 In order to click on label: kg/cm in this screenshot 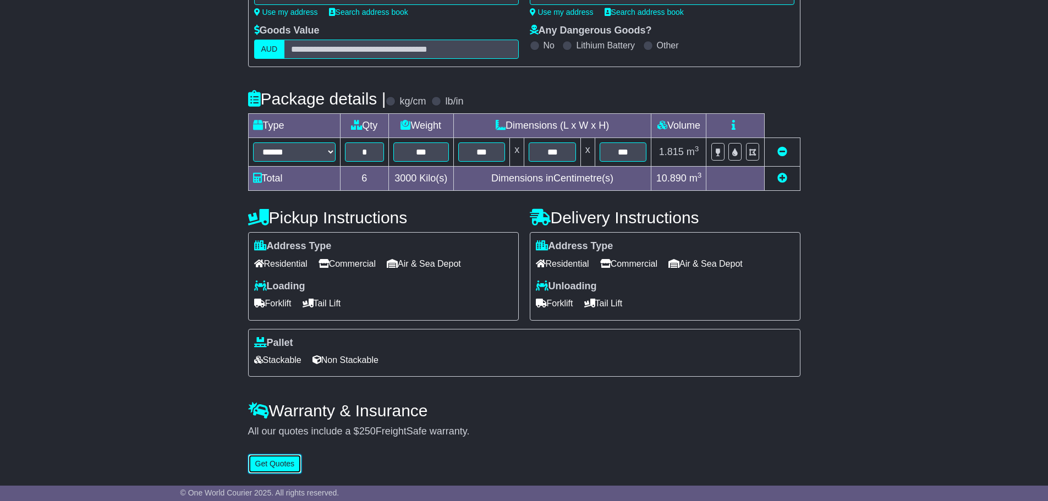, I will do `click(413, 102)`.